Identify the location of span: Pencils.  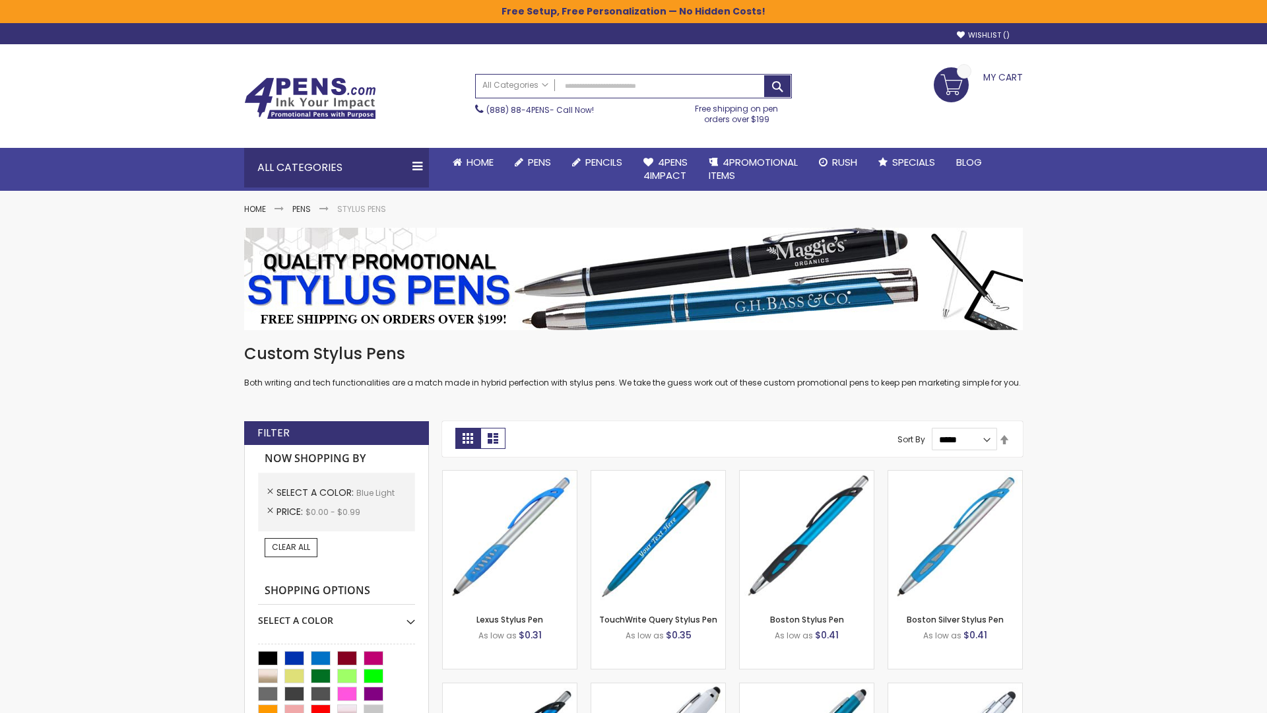
(604, 162).